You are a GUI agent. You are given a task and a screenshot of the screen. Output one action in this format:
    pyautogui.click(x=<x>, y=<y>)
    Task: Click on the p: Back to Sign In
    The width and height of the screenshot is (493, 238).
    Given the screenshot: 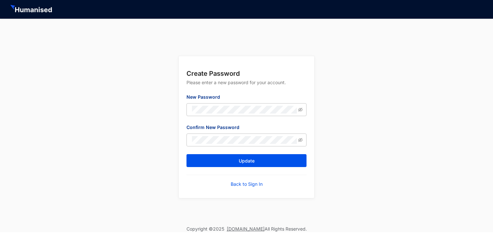 What is the action you would take?
    pyautogui.click(x=246, y=184)
    